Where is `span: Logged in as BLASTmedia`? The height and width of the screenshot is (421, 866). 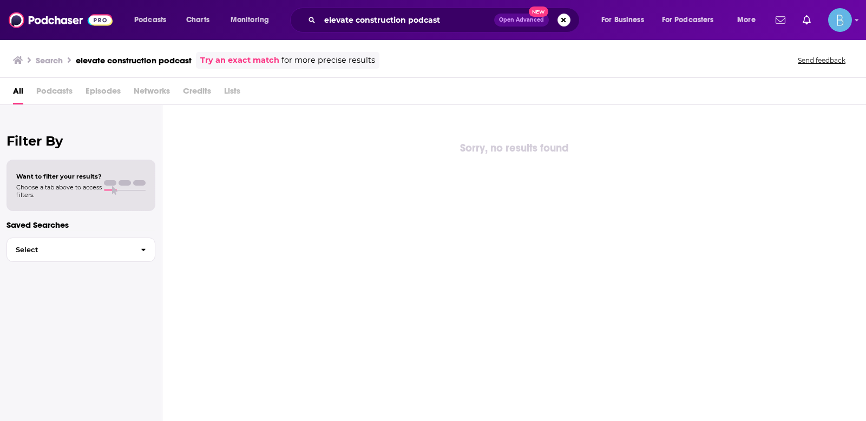 span: Logged in as BLASTmedia is located at coordinates (840, 20).